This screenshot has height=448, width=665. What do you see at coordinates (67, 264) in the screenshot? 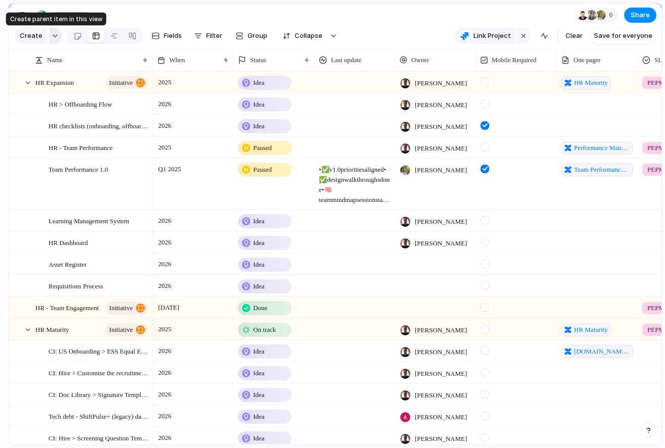
I see `span: Asset Register` at bounding box center [67, 264].